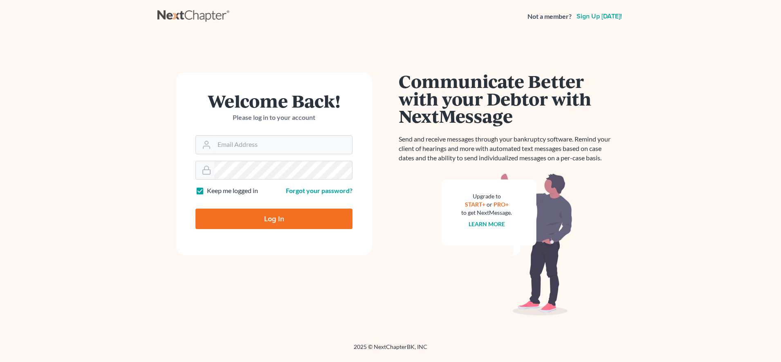  Describe the element at coordinates (274, 117) in the screenshot. I see `p: Please log in to your account` at that location.